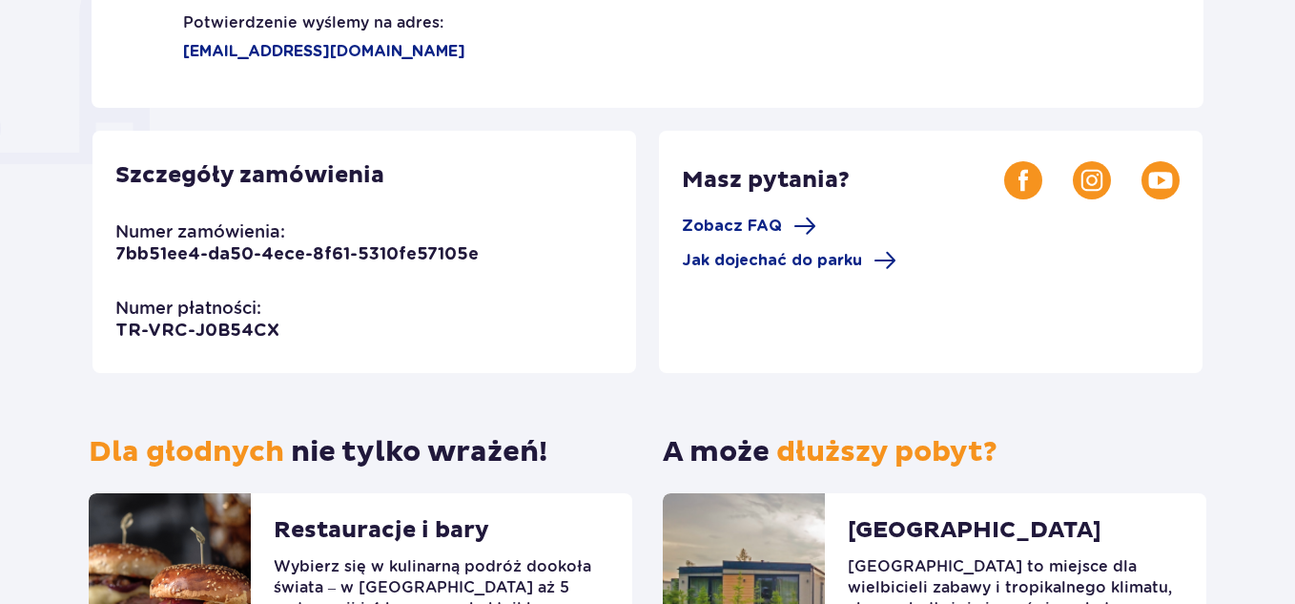  I want to click on p: Szczegóły zamówienia, so click(250, 175).